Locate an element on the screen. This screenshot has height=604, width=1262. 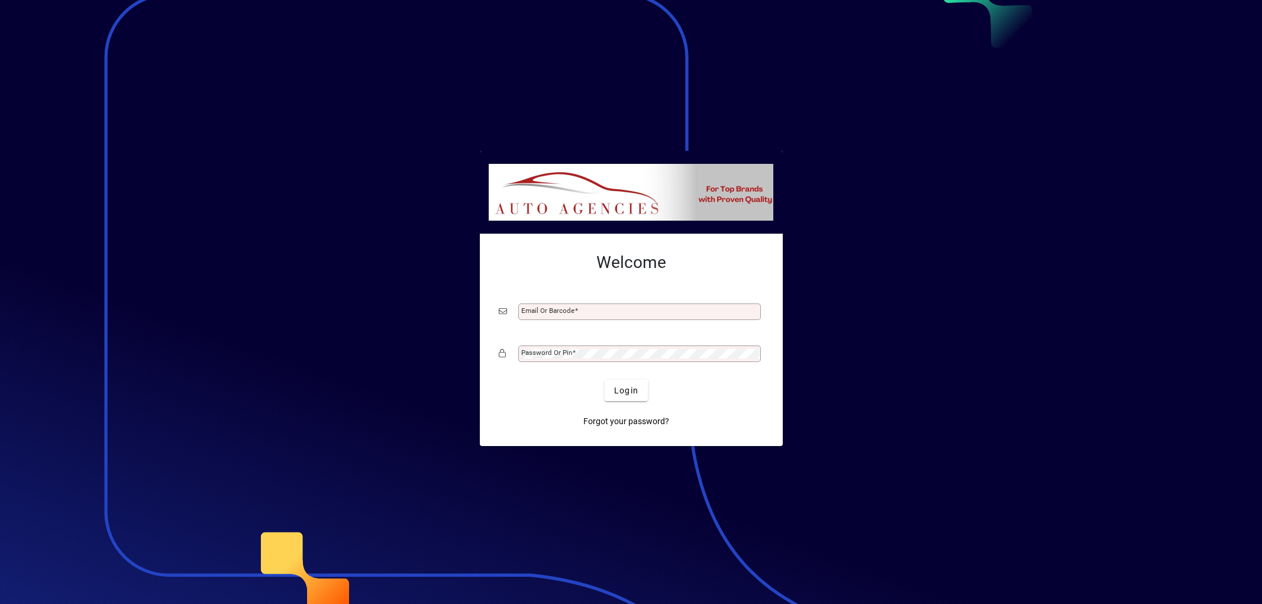
button: Login is located at coordinates (626, 391).